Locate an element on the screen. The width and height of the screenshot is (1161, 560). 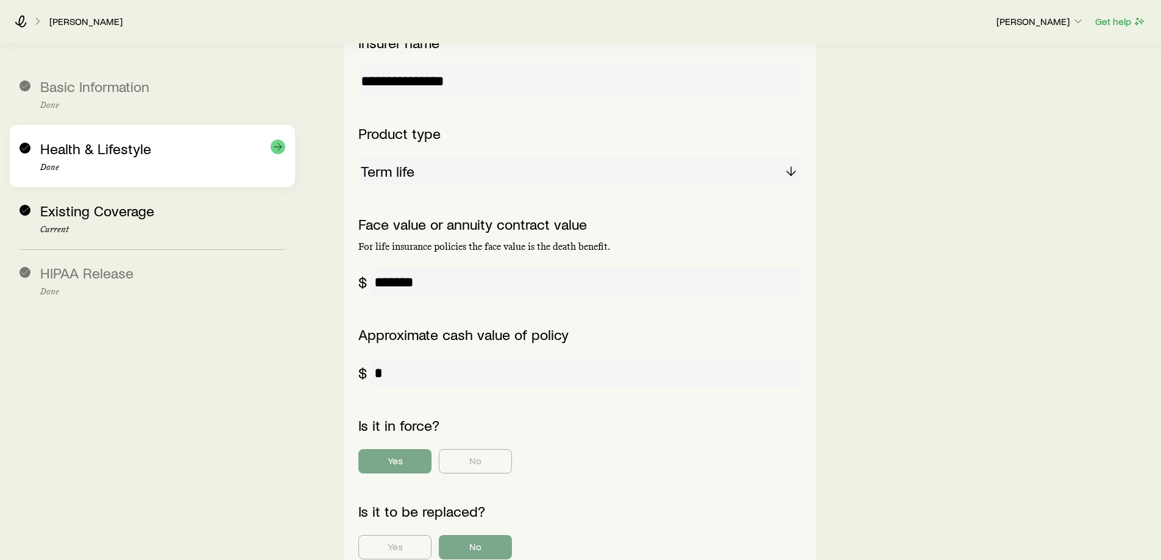
span: Health & Lifestyle is located at coordinates (96, 148).